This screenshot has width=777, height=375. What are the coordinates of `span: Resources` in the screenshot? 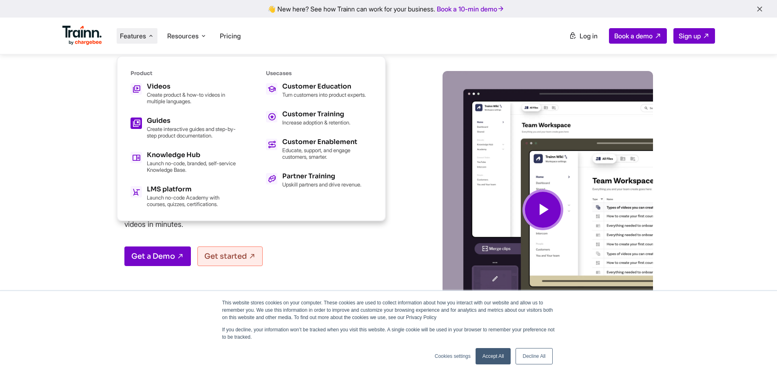 It's located at (183, 36).